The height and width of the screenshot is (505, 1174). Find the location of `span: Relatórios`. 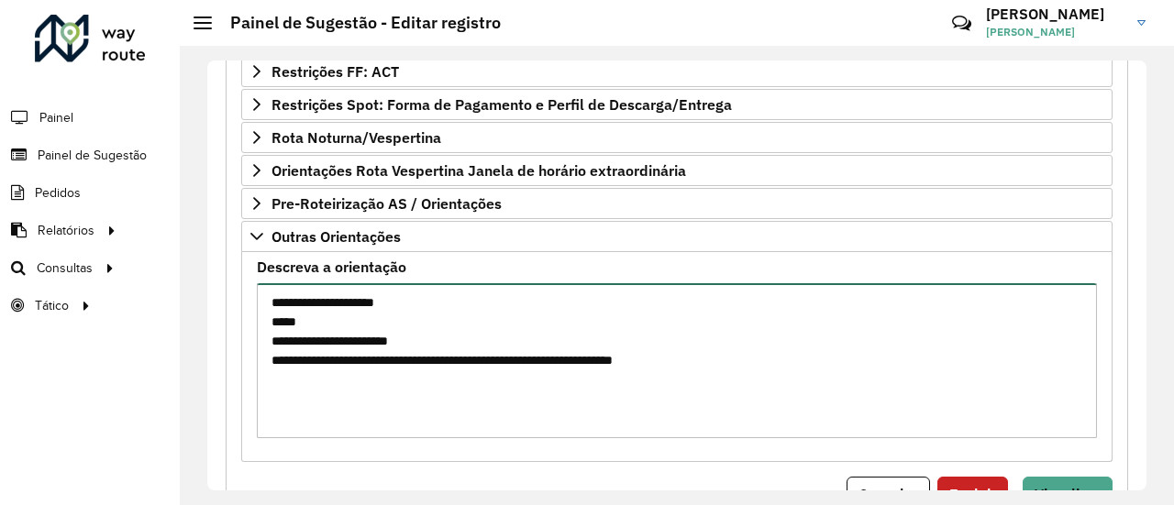

span: Relatórios is located at coordinates (66, 230).